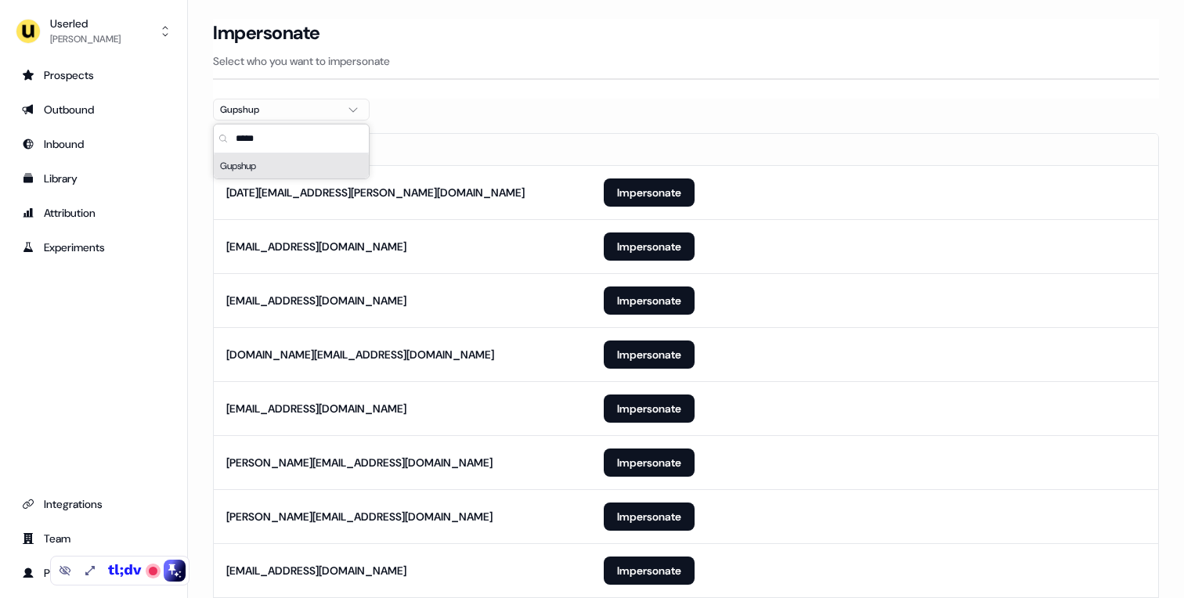 The height and width of the screenshot is (598, 1184). I want to click on div: Attribution, so click(93, 213).